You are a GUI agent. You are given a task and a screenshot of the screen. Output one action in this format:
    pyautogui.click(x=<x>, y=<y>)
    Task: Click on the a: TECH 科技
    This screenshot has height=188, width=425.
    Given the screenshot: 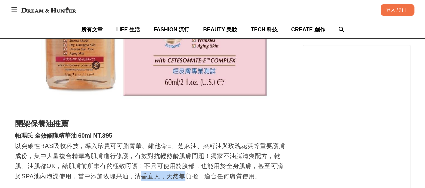 What is the action you would take?
    pyautogui.click(x=264, y=29)
    